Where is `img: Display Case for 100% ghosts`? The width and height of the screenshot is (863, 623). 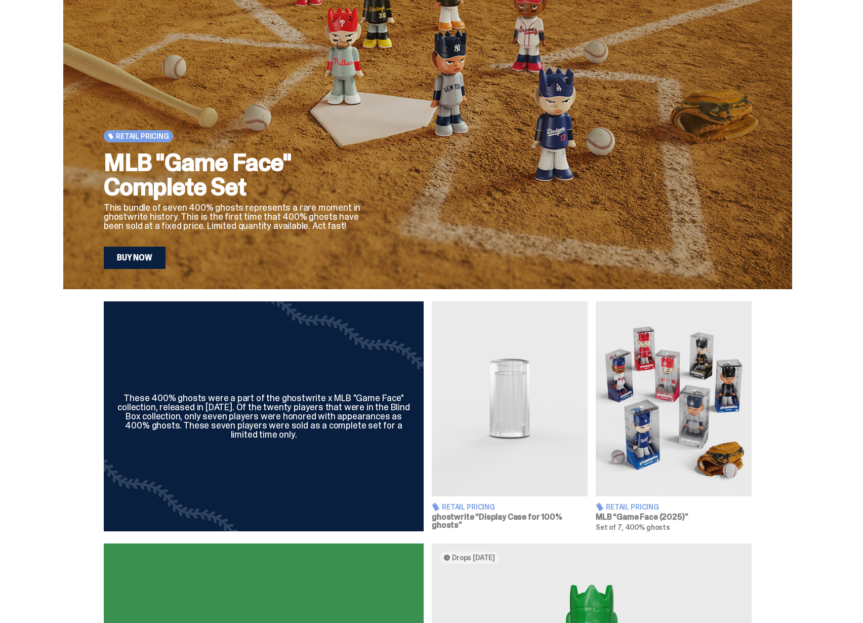
img: Display Case for 100% ghosts is located at coordinates (510, 399).